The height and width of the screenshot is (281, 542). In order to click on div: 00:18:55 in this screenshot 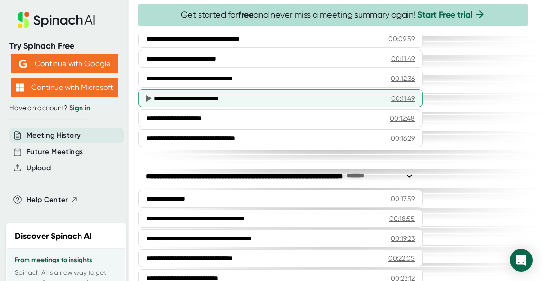, I will do `click(402, 219)`.